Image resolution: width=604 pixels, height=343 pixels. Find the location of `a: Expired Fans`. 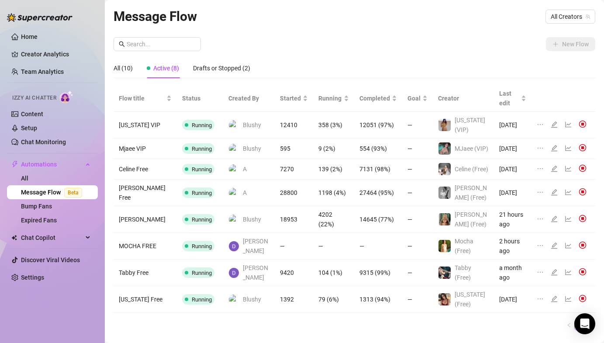

a: Expired Fans is located at coordinates (39, 220).